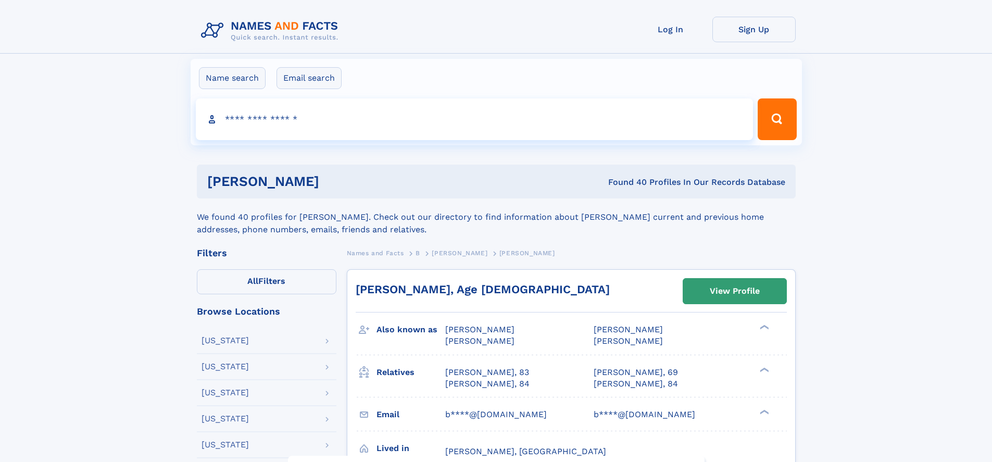 The height and width of the screenshot is (462, 992). I want to click on h3: Also known as, so click(411, 330).